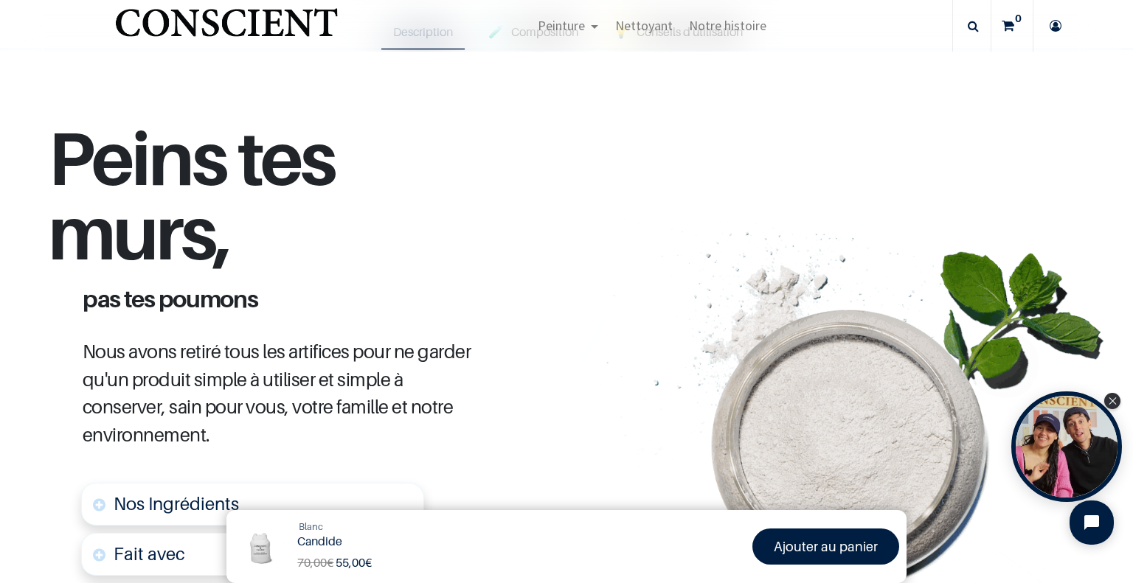 The image size is (1133, 583). What do you see at coordinates (1066, 447) in the screenshot?
I see `div: Open Tolstoy` at bounding box center [1066, 447].